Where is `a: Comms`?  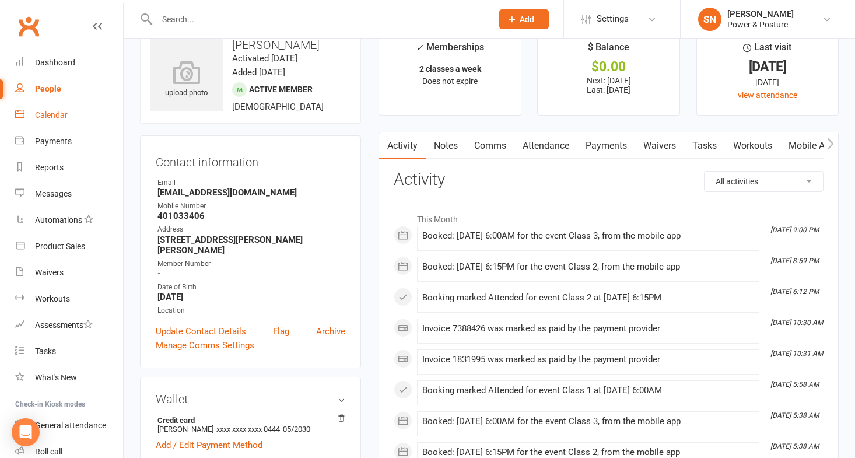 a: Comms is located at coordinates (490, 146).